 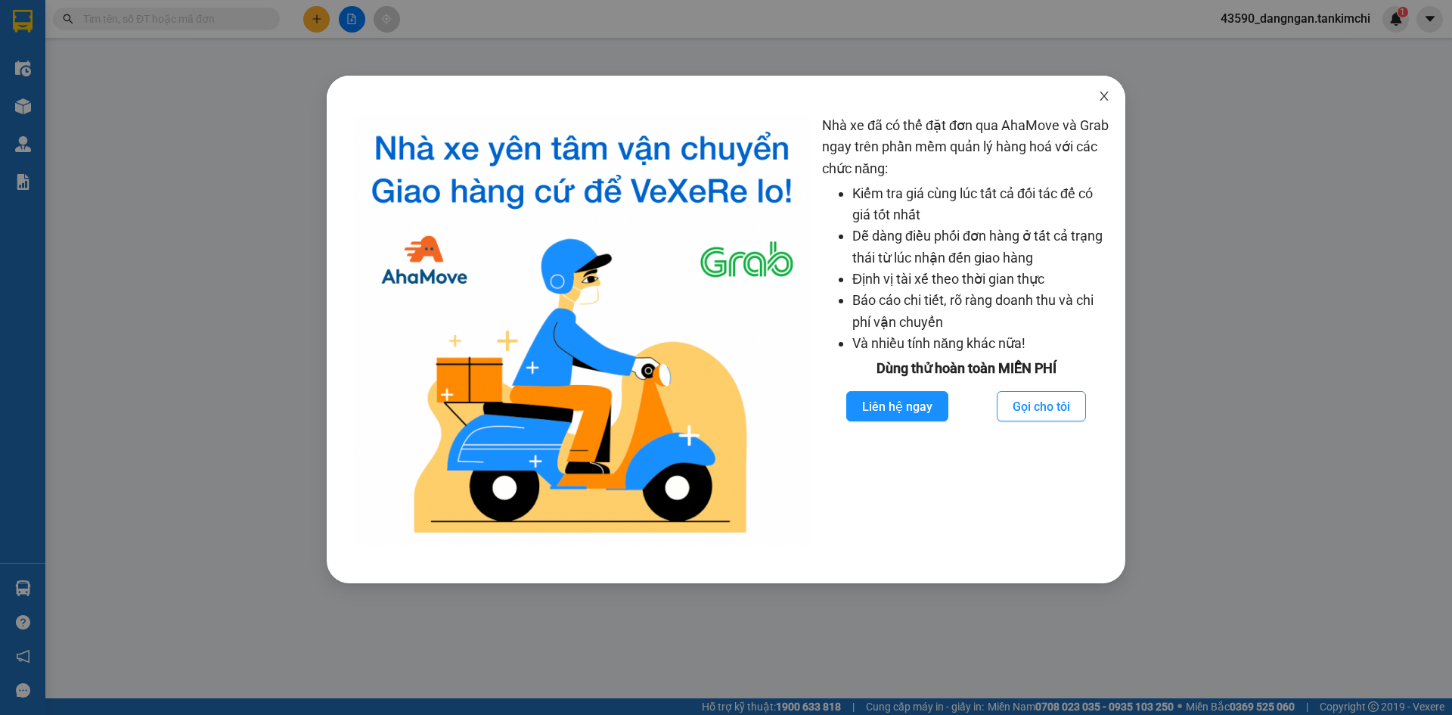 What do you see at coordinates (1104, 96) in the screenshot?
I see `span: close` at bounding box center [1104, 96].